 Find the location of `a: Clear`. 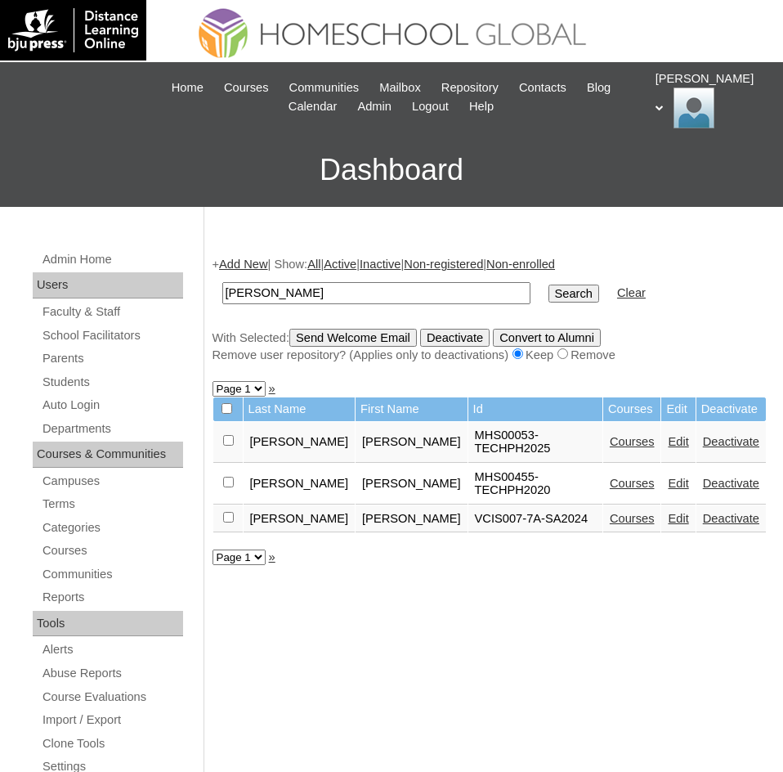

a: Clear is located at coordinates (631, 293).